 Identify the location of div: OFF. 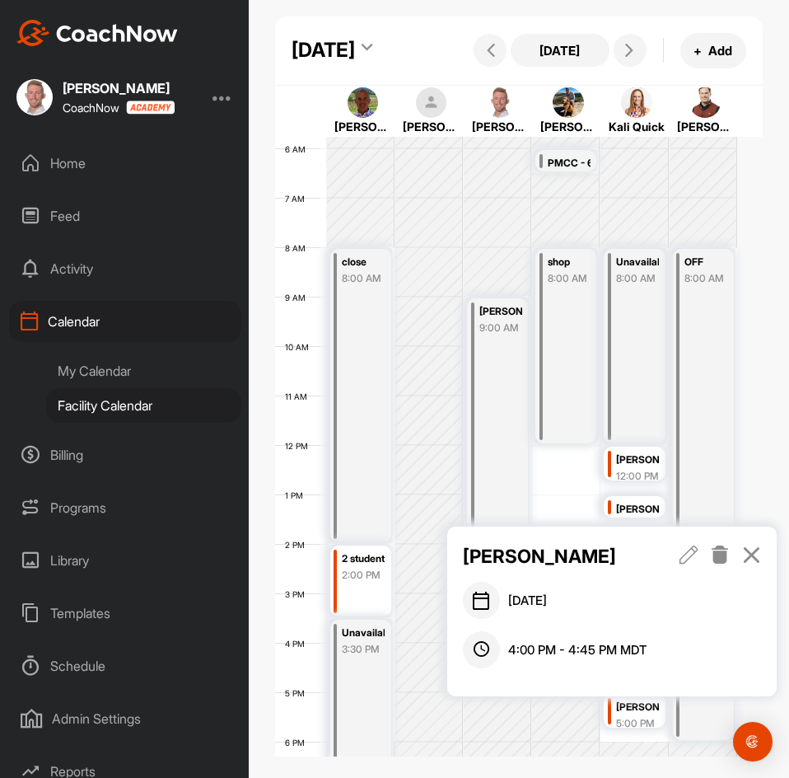
(706, 262).